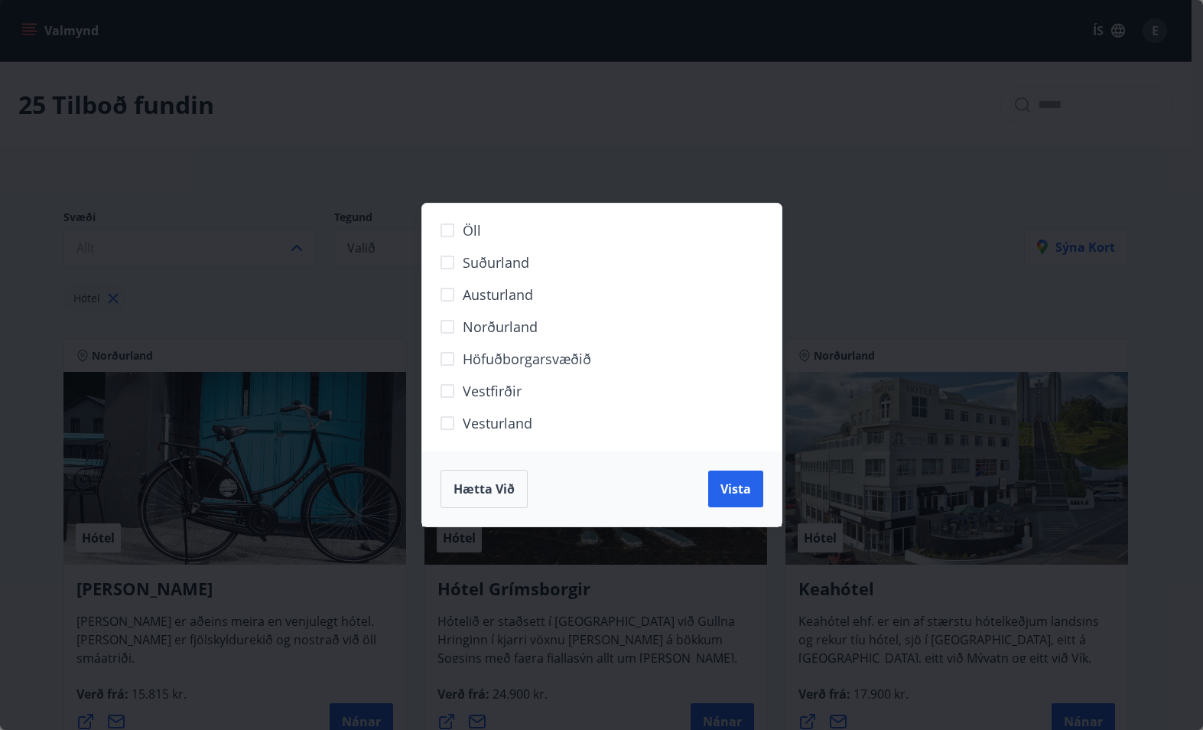 Image resolution: width=1203 pixels, height=730 pixels. What do you see at coordinates (497, 423) in the screenshot?
I see `span: Vesturland` at bounding box center [497, 423].